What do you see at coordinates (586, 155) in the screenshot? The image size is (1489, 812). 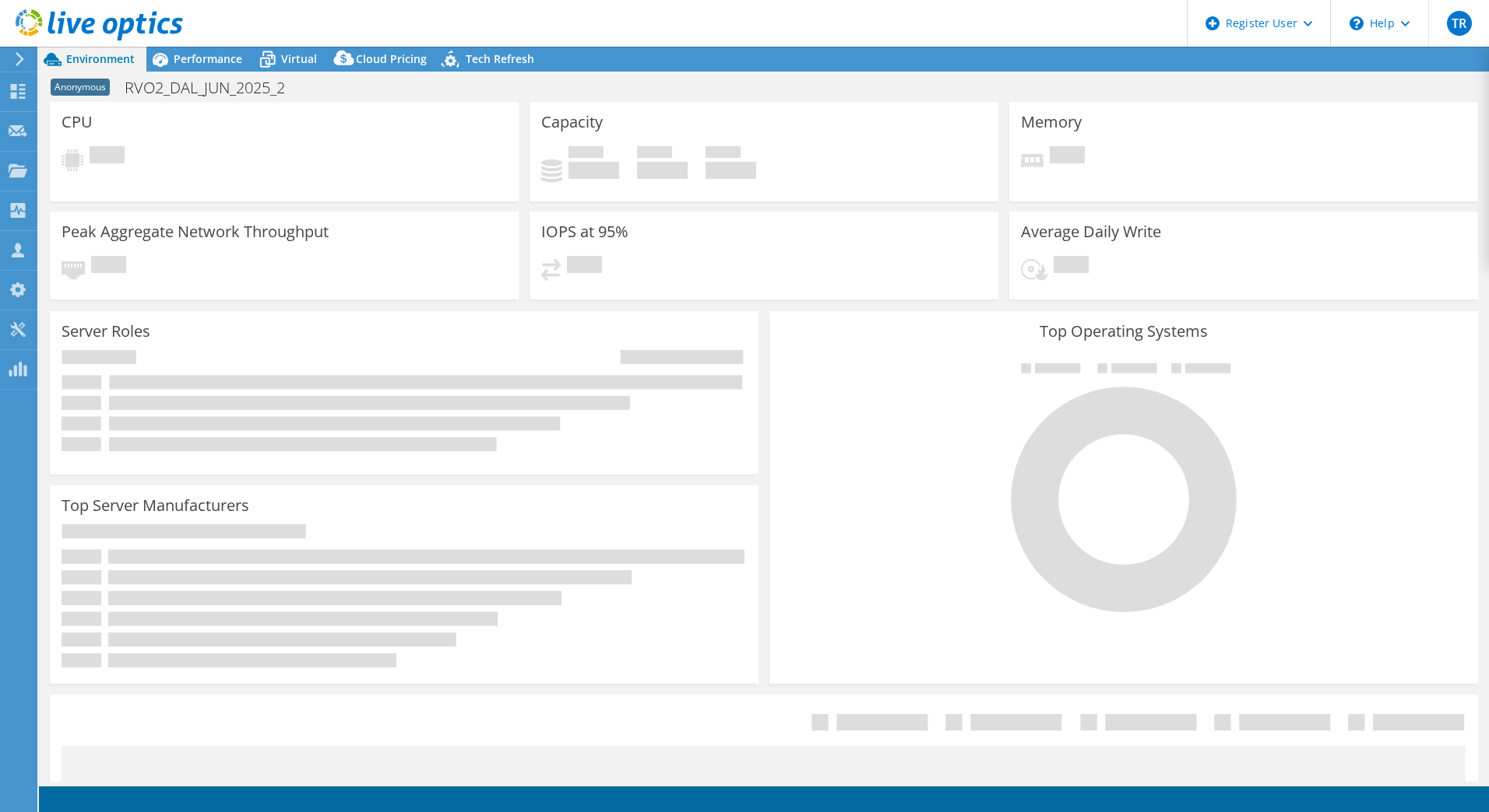 I see `span: Used` at bounding box center [586, 155].